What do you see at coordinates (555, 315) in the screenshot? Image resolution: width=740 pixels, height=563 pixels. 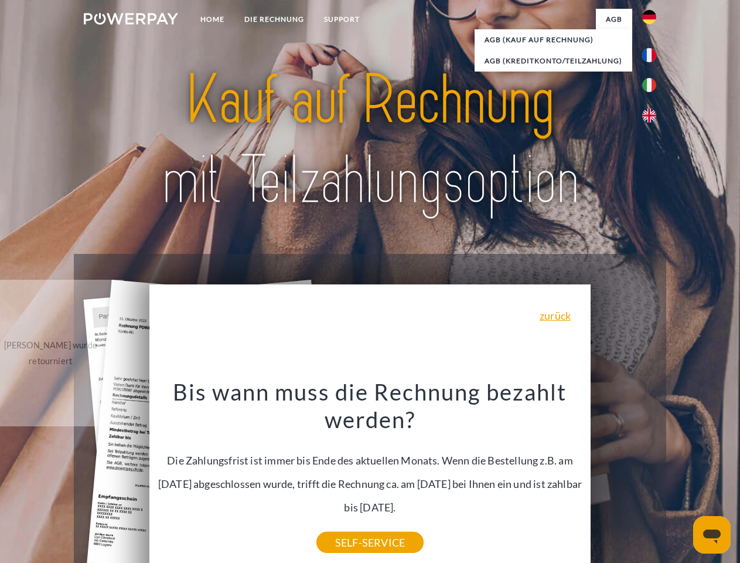 I see `a: zurück` at bounding box center [555, 315].